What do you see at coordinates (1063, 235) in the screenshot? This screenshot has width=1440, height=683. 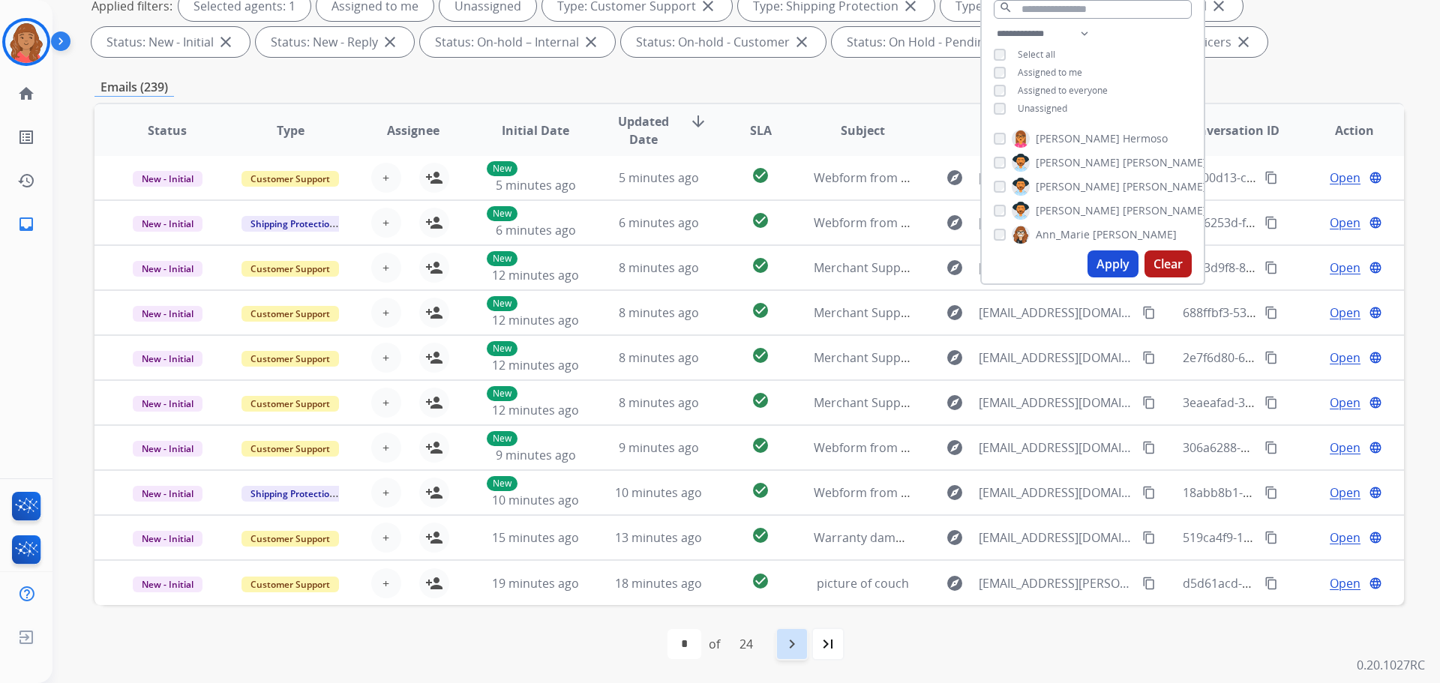 I see `span: Ann_Marie` at bounding box center [1063, 235].